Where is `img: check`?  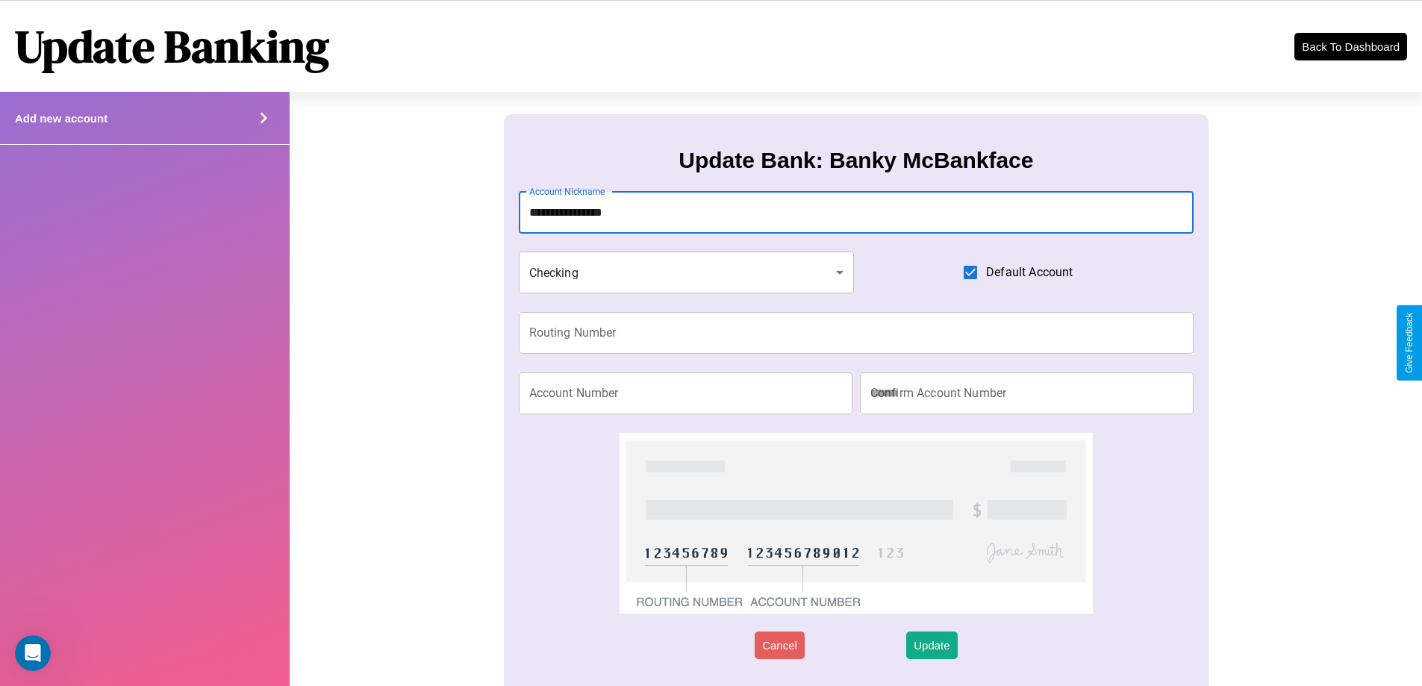
img: check is located at coordinates (855, 523).